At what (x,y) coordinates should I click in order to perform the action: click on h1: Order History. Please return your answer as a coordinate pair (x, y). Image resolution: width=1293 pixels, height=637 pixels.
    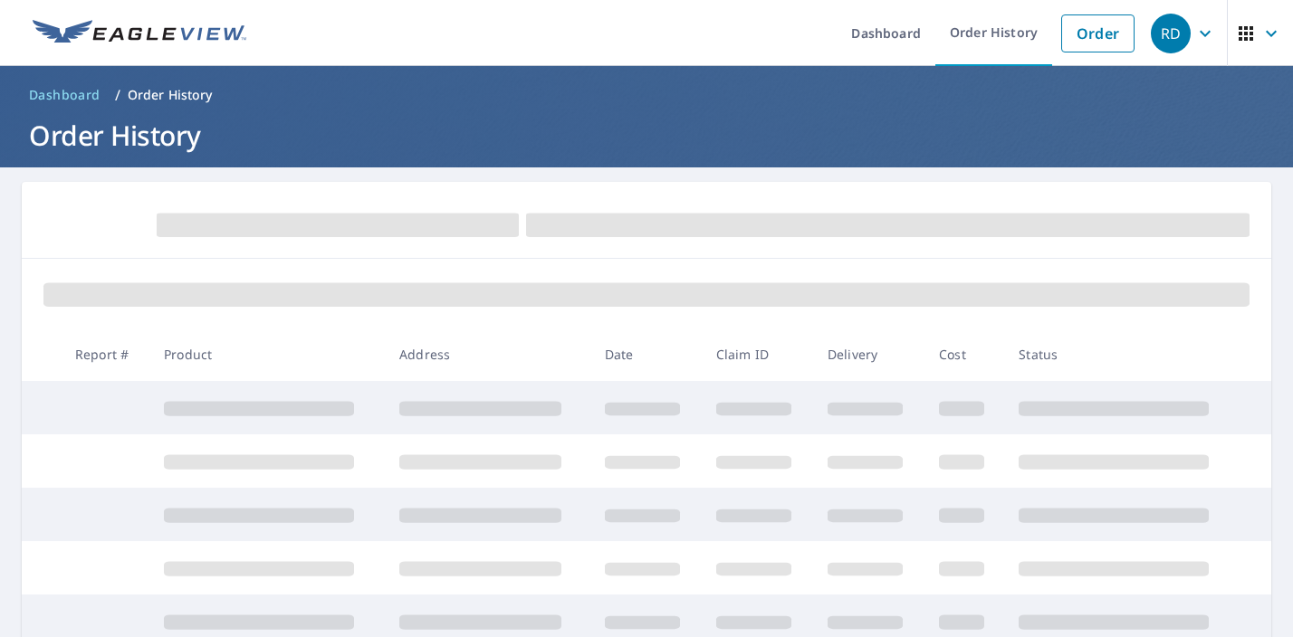
    Looking at the image, I should click on (646, 135).